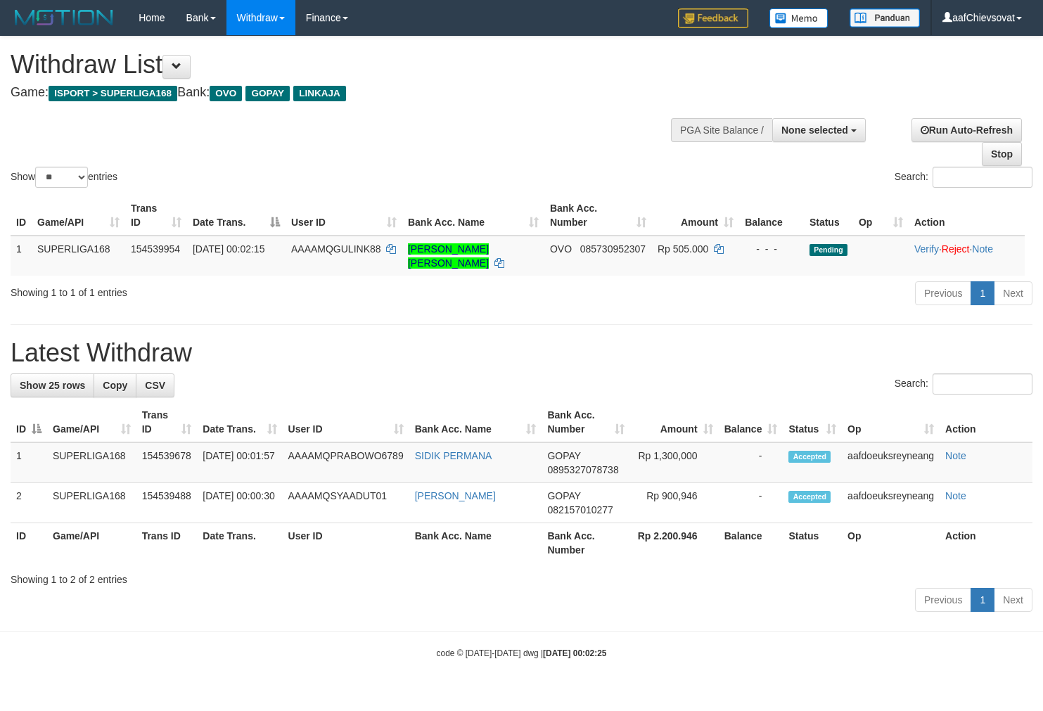 The image size is (1043, 711). I want to click on th: ID: activate to sort column descending, so click(29, 422).